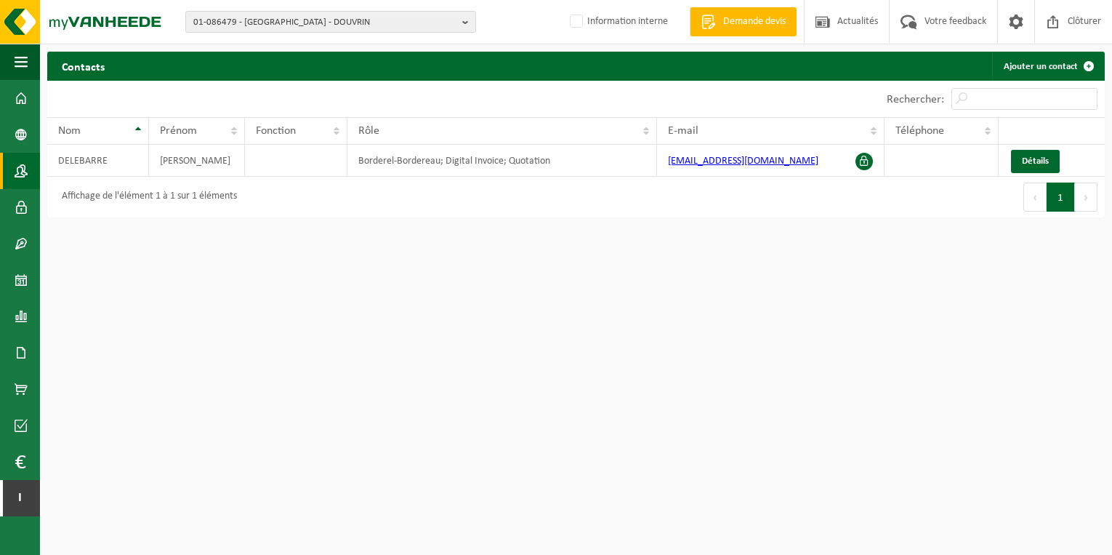  Describe the element at coordinates (178, 131) in the screenshot. I see `span: Prénom` at that location.